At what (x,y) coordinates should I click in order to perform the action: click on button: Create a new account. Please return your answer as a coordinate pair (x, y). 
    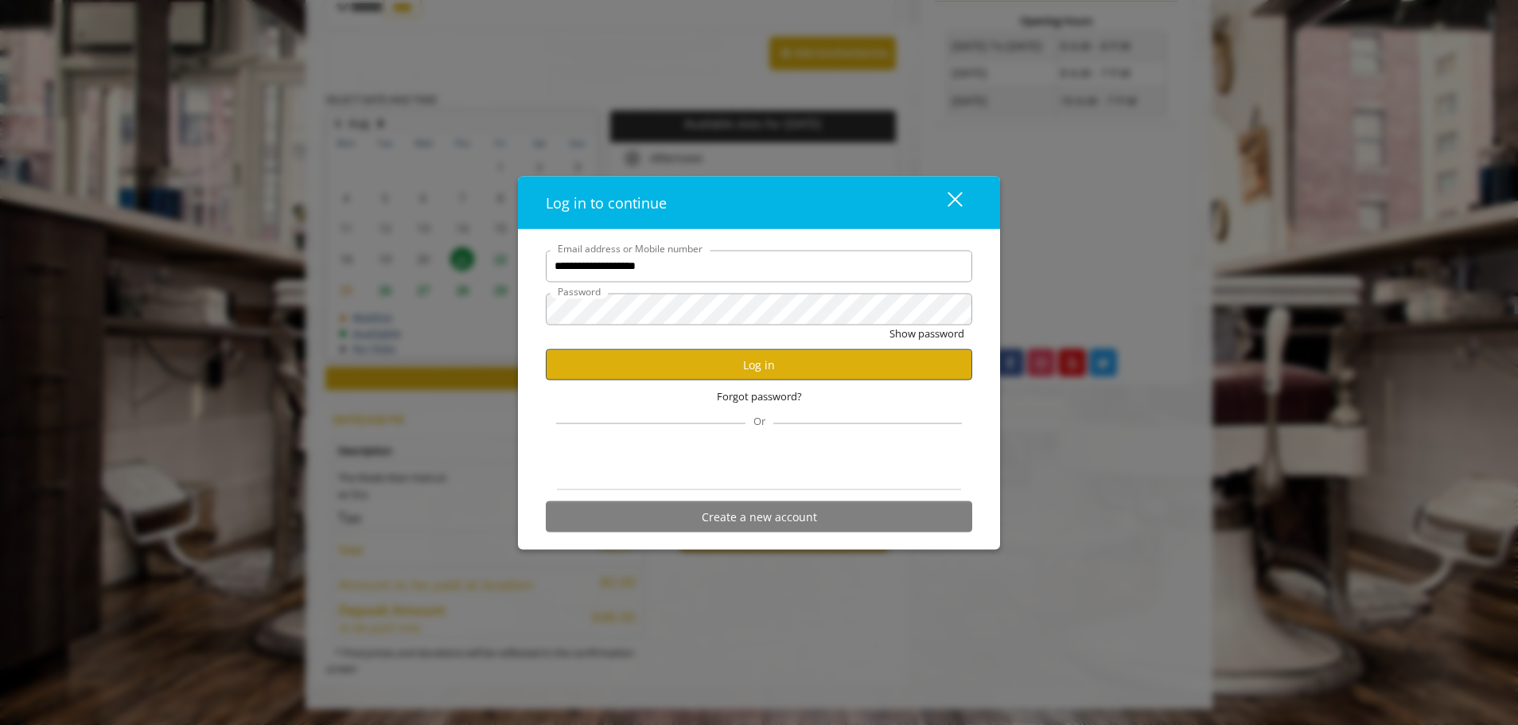
    Looking at the image, I should click on (759, 516).